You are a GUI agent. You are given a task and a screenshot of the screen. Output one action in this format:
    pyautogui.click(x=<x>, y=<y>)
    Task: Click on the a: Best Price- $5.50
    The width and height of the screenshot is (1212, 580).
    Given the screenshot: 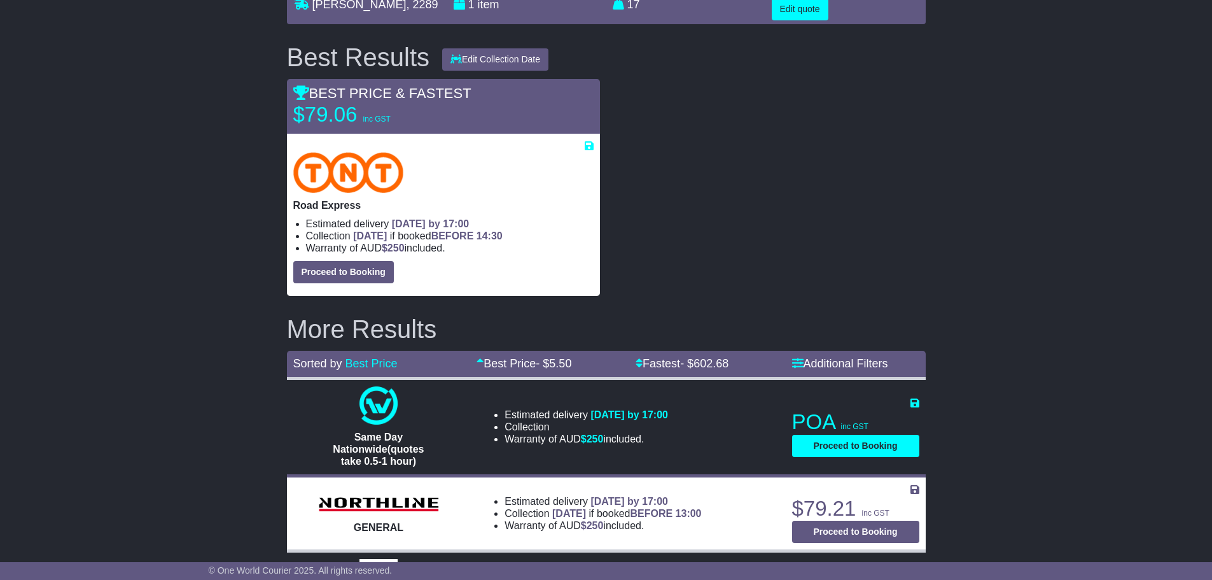 What is the action you would take?
    pyautogui.click(x=524, y=363)
    